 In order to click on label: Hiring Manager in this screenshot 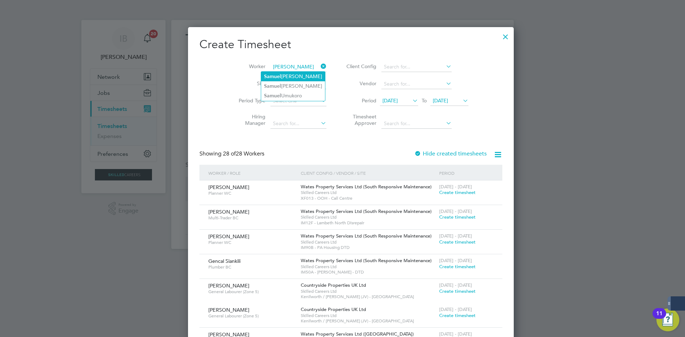, I will do `click(250, 120)`.